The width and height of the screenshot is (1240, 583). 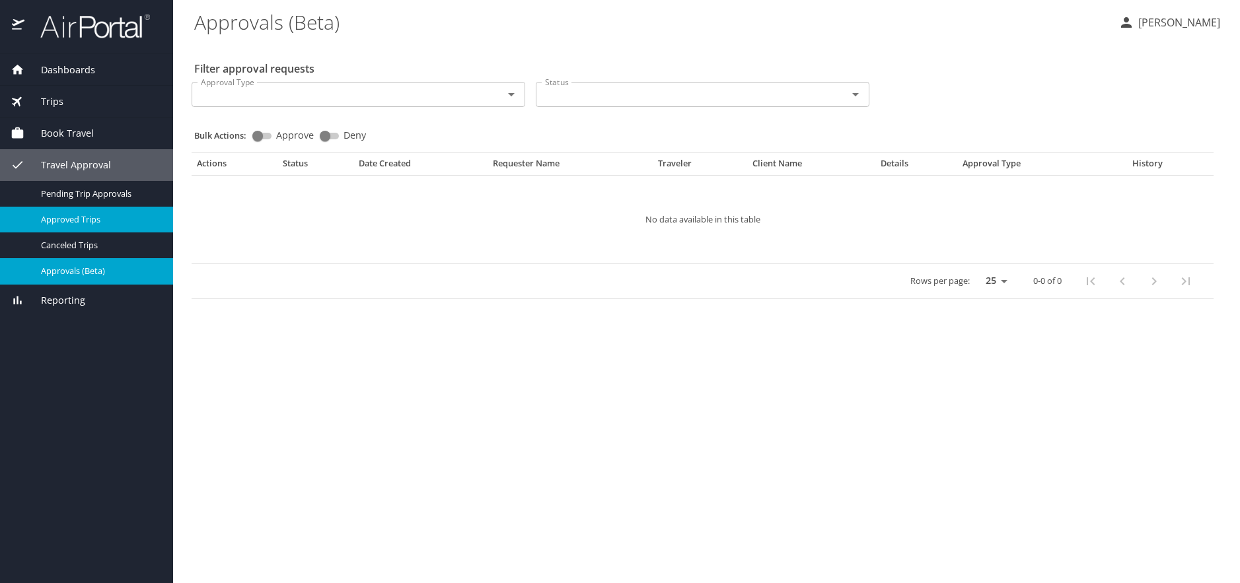 I want to click on span: Deny, so click(x=355, y=135).